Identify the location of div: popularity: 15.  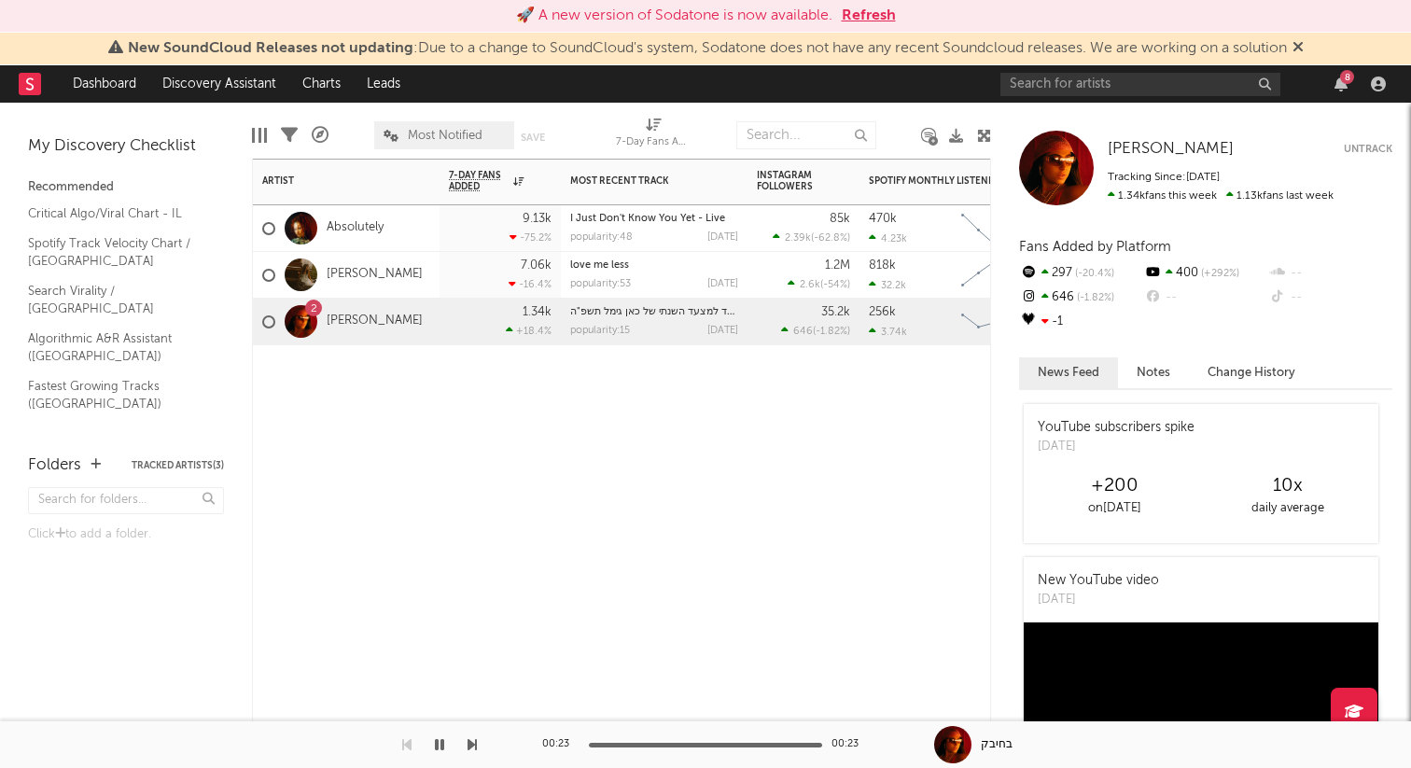
(600, 330).